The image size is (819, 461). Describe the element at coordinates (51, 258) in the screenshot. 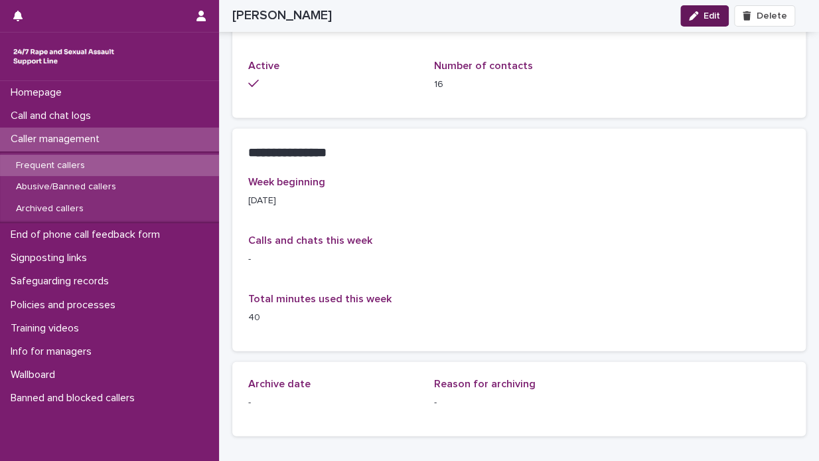

I see `p: Signposting links` at that location.